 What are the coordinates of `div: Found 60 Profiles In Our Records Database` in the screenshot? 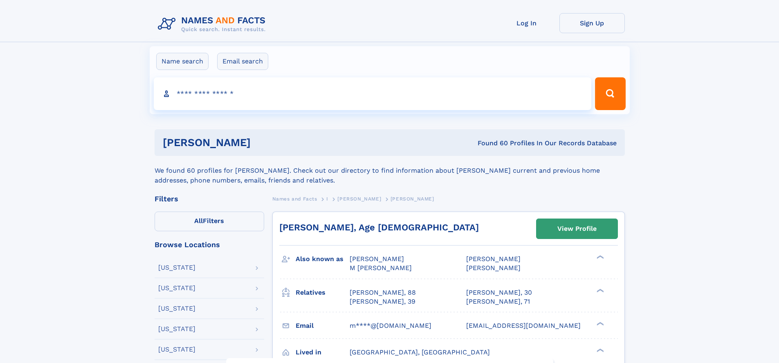 It's located at (490, 143).